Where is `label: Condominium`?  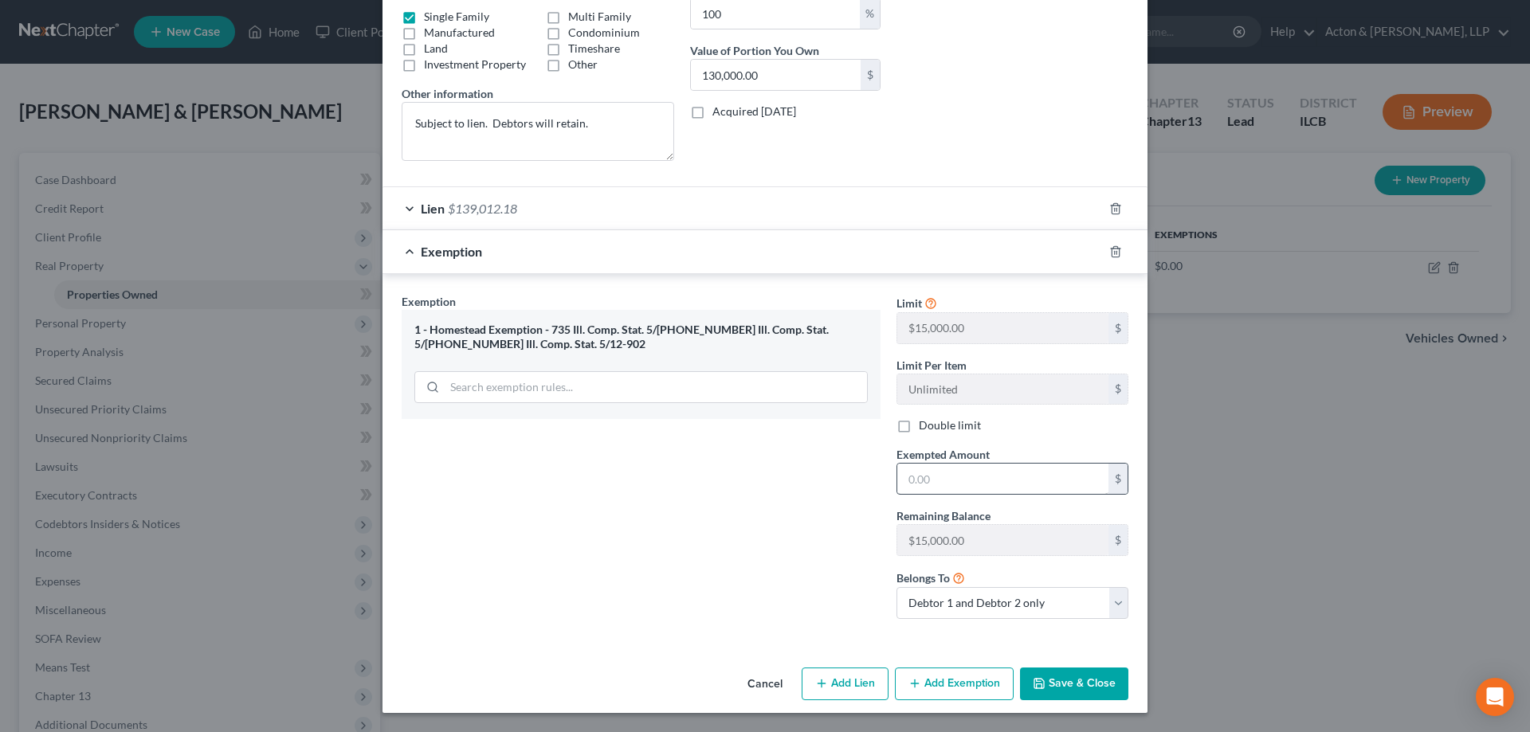
label: Condominium is located at coordinates (604, 33).